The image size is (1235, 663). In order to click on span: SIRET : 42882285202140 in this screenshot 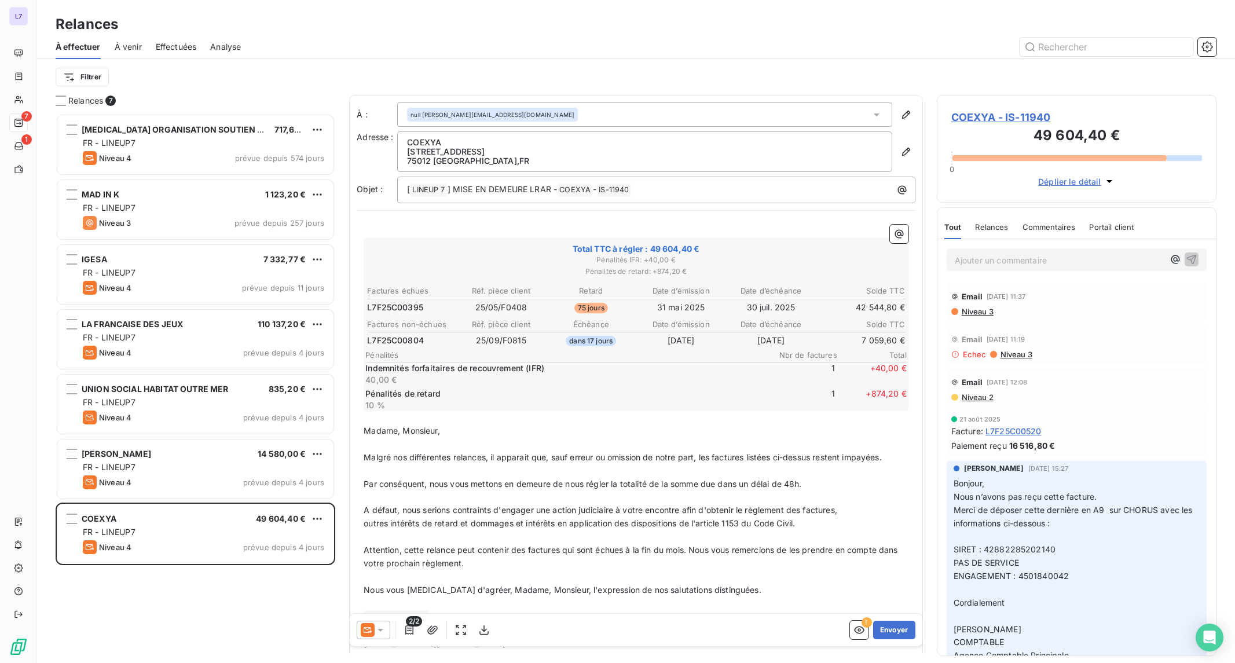, I will do `click(1005, 549)`.